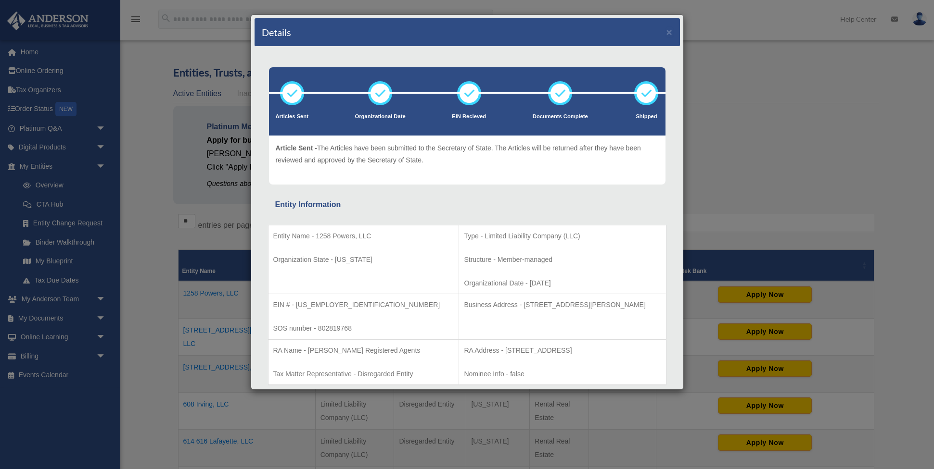 The image size is (934, 469). Describe the element at coordinates (562, 236) in the screenshot. I see `p: Type - Limited Liability Company (LLC)` at that location.